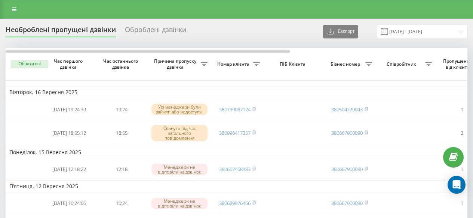  Describe the element at coordinates (69, 64) in the screenshot. I see `span: Час першого дзвінка` at that location.